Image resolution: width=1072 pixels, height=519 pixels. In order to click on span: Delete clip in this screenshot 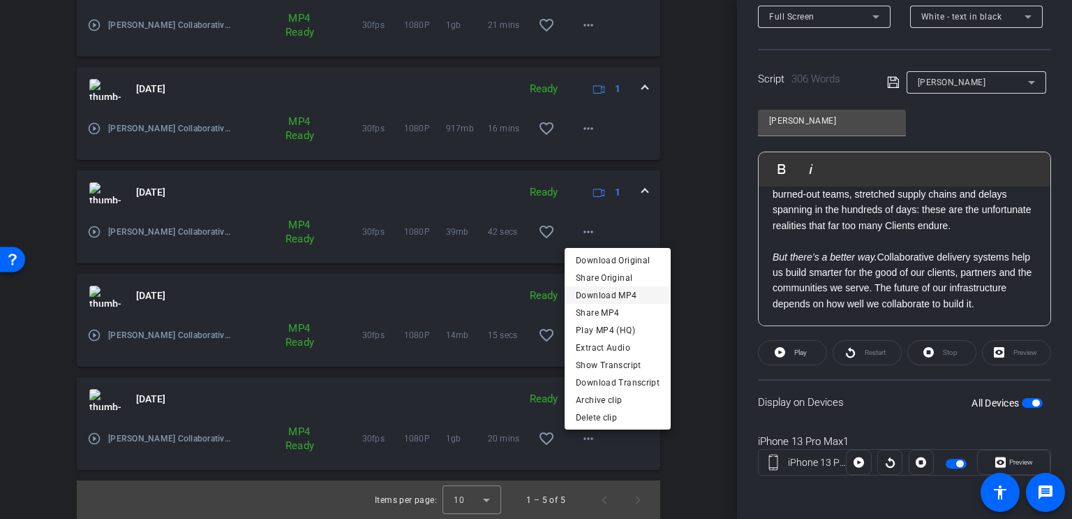, I will do `click(618, 417)`.